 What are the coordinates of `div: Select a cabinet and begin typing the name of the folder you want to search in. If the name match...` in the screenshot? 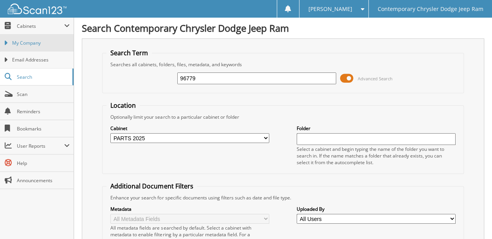 It's located at (376, 155).